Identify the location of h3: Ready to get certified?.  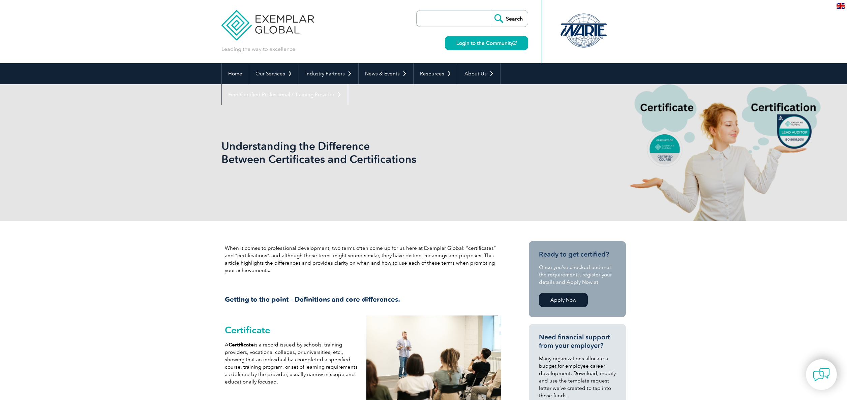
(577, 254).